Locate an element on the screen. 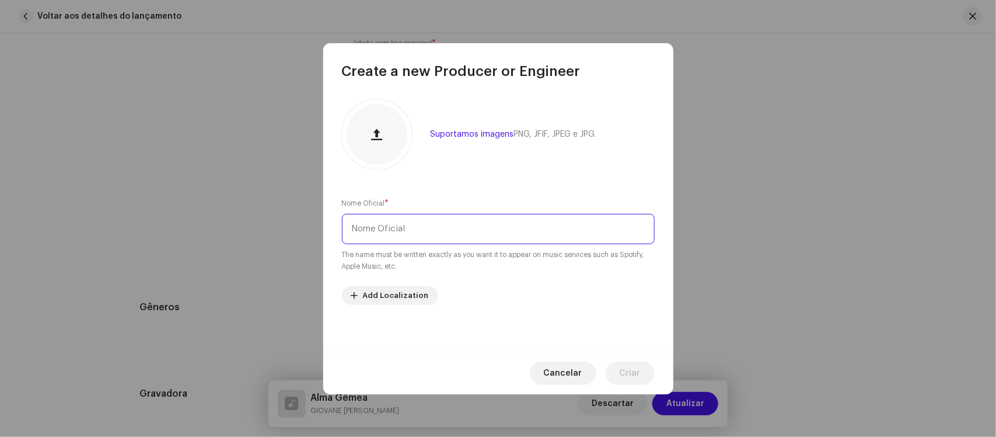 The width and height of the screenshot is (996, 437). input: Nome Oficial is located at coordinates (499, 229).